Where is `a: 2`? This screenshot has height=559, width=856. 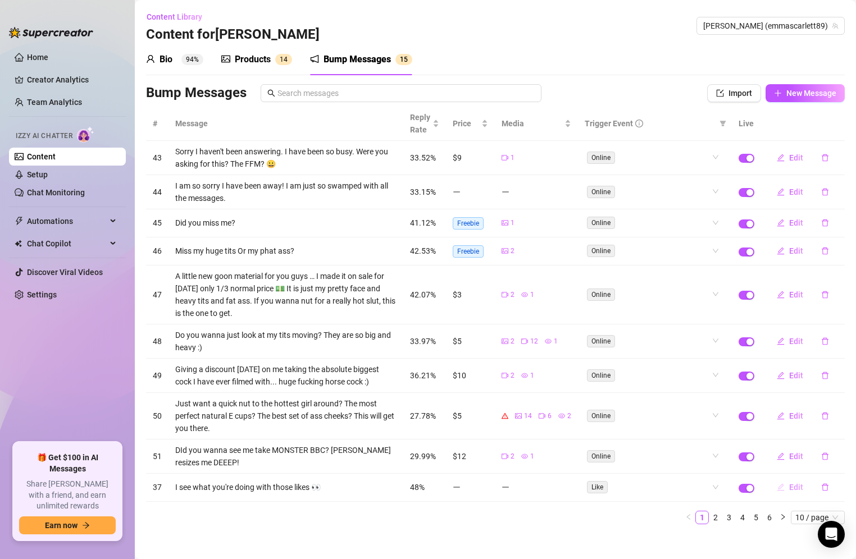 a: 2 is located at coordinates (715, 518).